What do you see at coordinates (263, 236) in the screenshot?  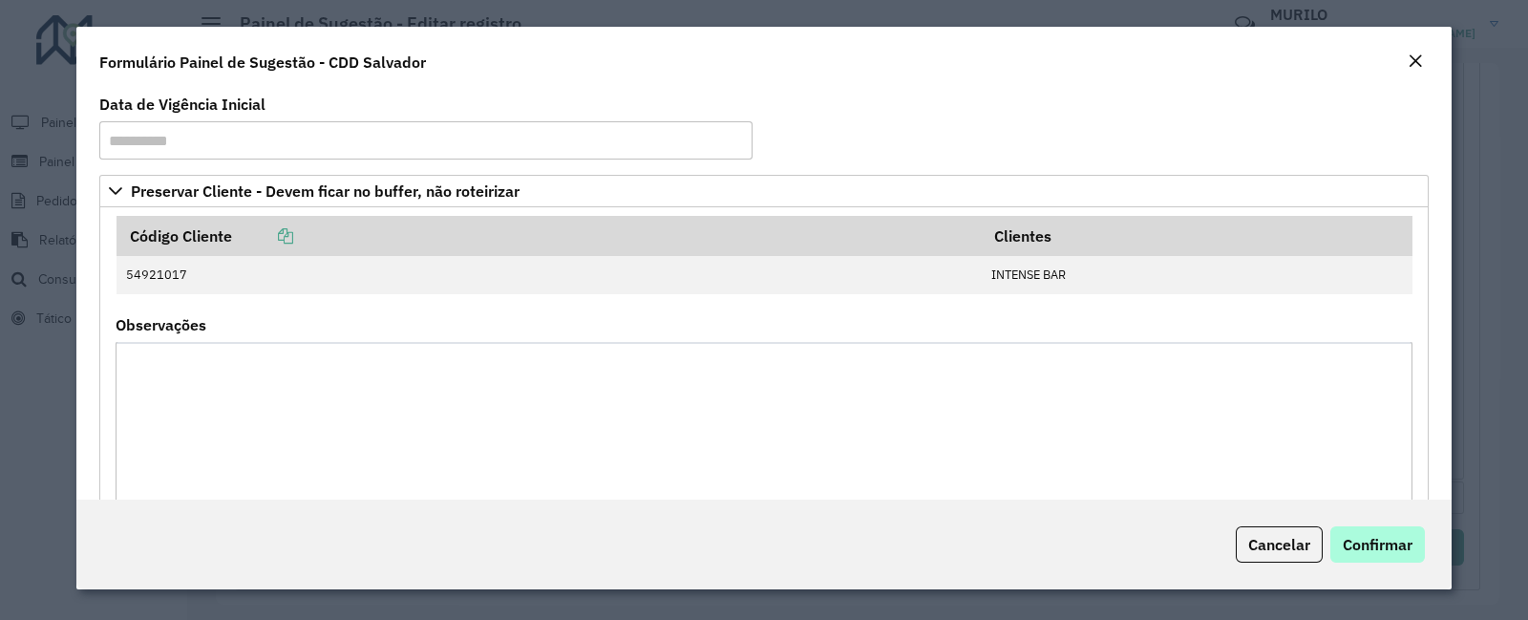 I see `a: Copiar` at bounding box center [263, 236].